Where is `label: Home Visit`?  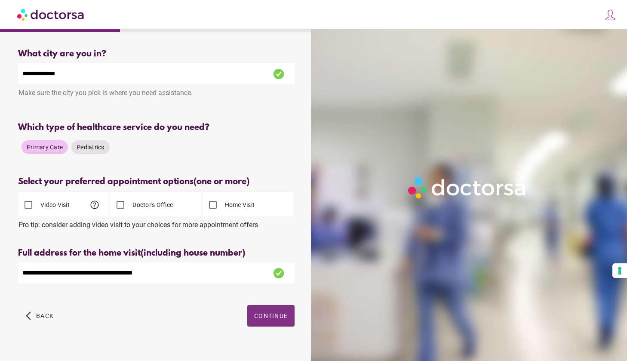
label: Home Visit is located at coordinates (239, 205).